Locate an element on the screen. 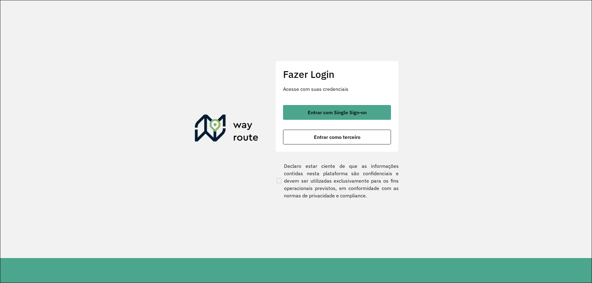 The height and width of the screenshot is (283, 592). span: Entrar com Single Sign-on is located at coordinates (337, 112).